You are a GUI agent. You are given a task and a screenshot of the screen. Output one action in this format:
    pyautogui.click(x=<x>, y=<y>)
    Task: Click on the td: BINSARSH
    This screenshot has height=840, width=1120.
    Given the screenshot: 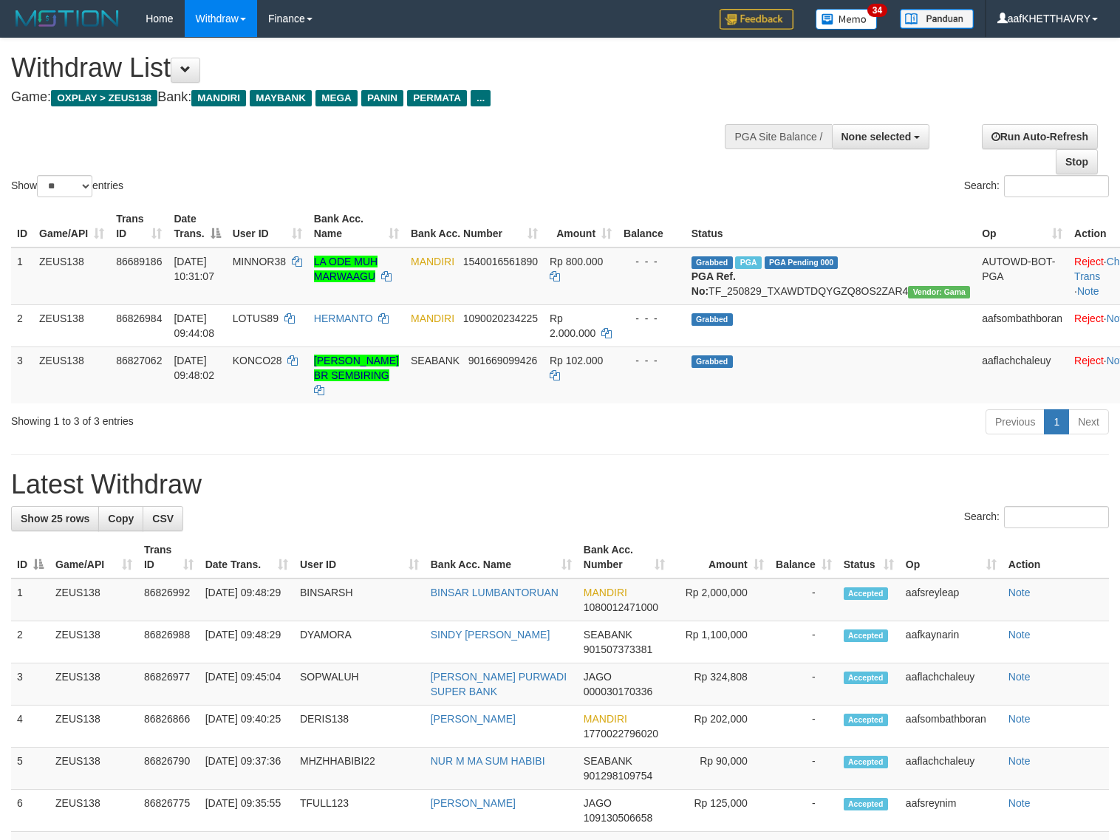 What is the action you would take?
    pyautogui.click(x=359, y=600)
    